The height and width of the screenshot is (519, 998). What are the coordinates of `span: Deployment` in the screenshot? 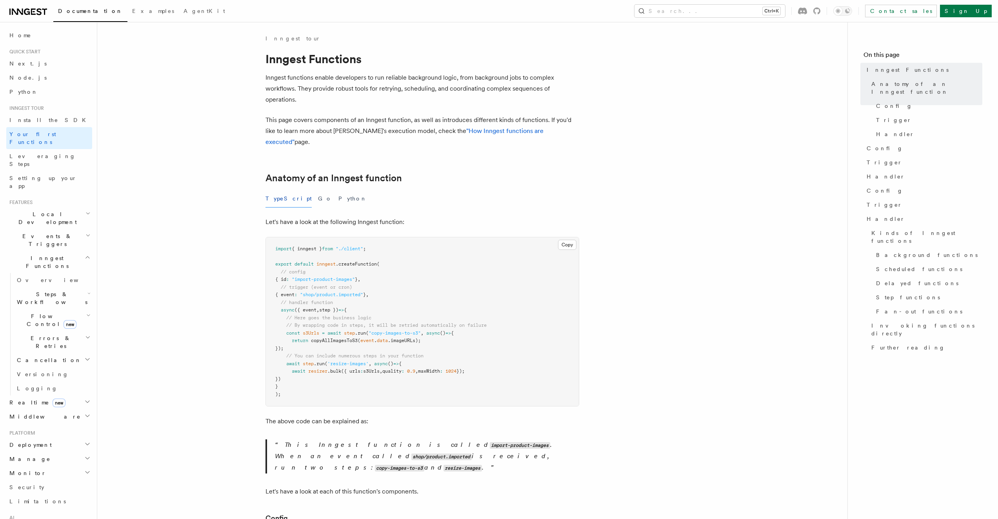 It's located at (29, 444).